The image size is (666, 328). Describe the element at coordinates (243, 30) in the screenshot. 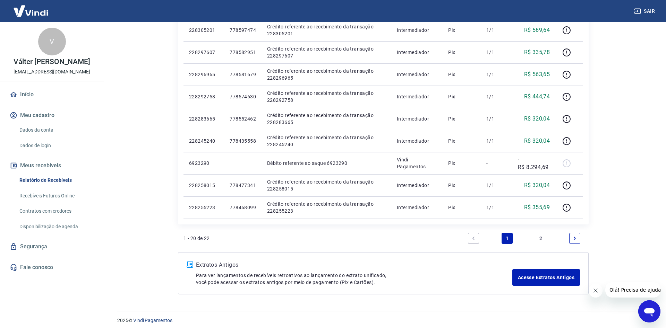

I see `p: 778597474` at that location.